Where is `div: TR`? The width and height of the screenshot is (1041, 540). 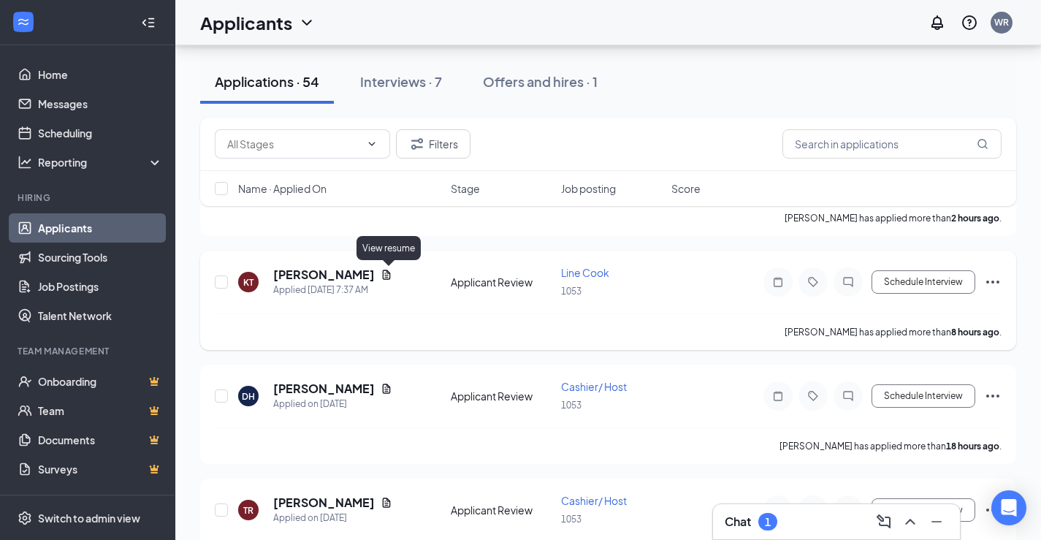
div: TR is located at coordinates (248, 510).